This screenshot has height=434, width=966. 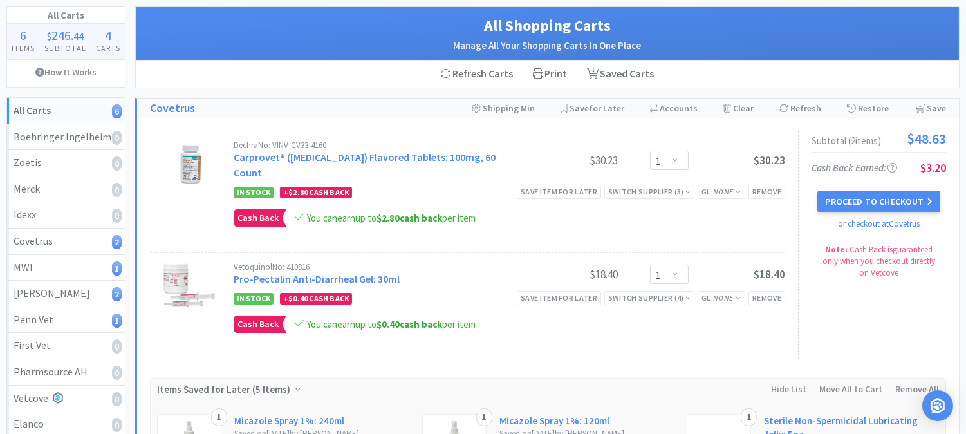 What do you see at coordinates (547, 26) in the screenshot?
I see `h1: All Shopping Carts` at bounding box center [547, 26].